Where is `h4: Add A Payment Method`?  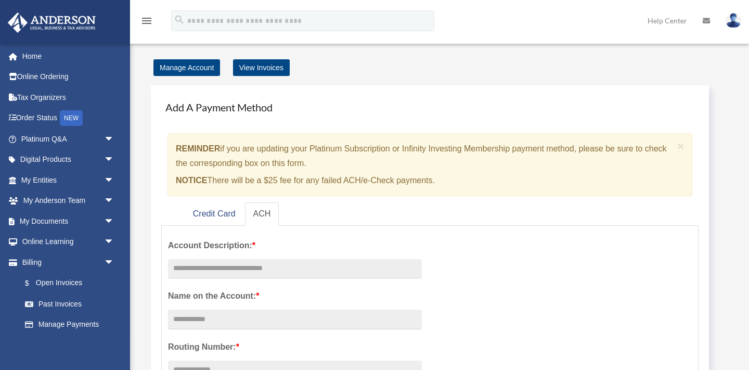 h4: Add A Payment Method is located at coordinates (430, 107).